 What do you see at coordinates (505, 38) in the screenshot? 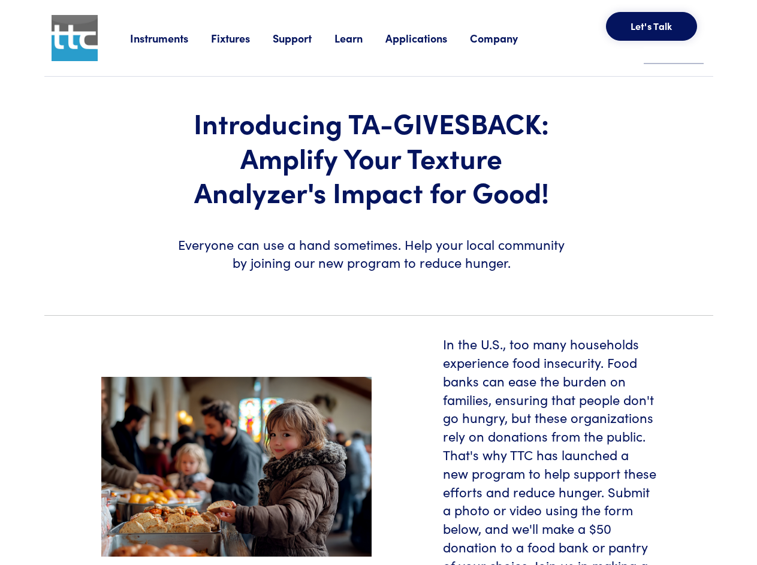
I see `a: Company` at bounding box center [505, 38].